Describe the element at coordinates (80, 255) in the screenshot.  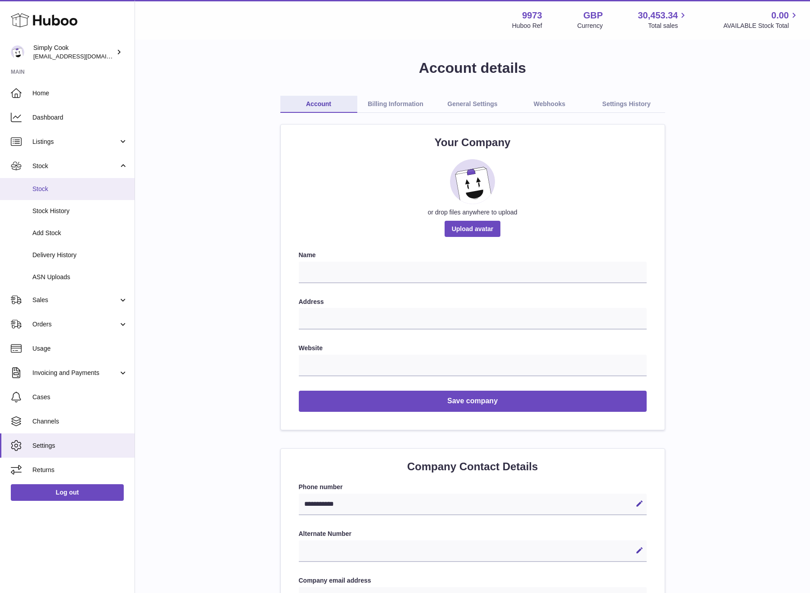
I see `span: Delivery History` at that location.